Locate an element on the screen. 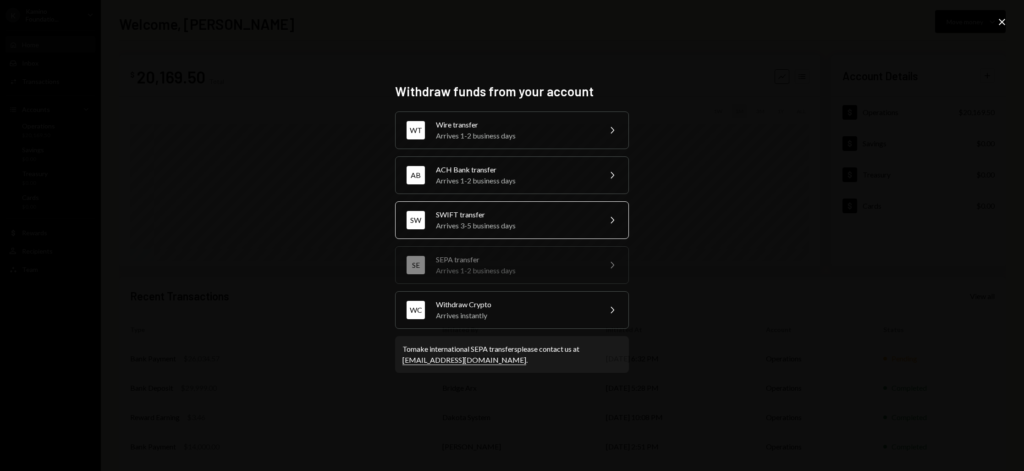 The image size is (1024, 471). div: SE is located at coordinates (416, 265).